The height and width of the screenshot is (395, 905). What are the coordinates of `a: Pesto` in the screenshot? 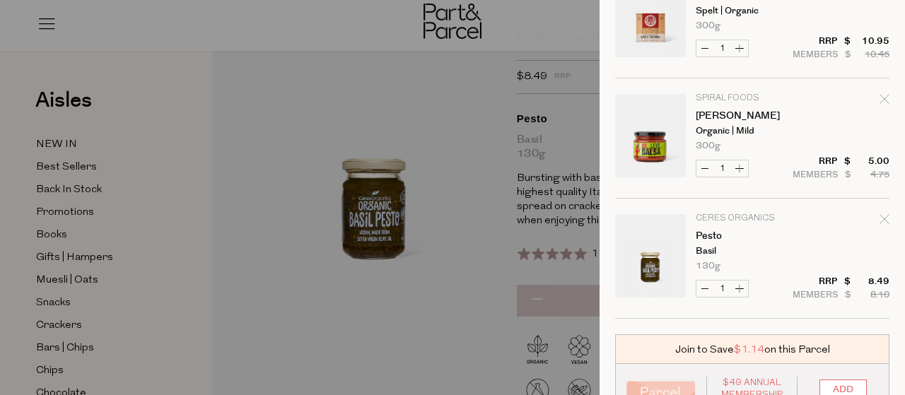 It's located at (750, 236).